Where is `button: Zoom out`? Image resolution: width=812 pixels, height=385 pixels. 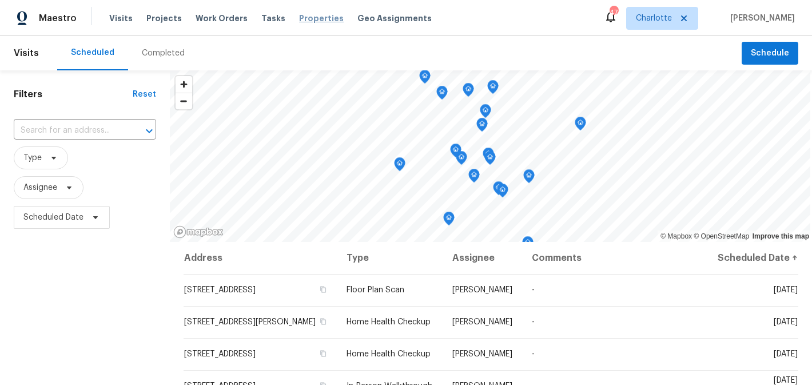
button: Zoom out is located at coordinates (184, 101).